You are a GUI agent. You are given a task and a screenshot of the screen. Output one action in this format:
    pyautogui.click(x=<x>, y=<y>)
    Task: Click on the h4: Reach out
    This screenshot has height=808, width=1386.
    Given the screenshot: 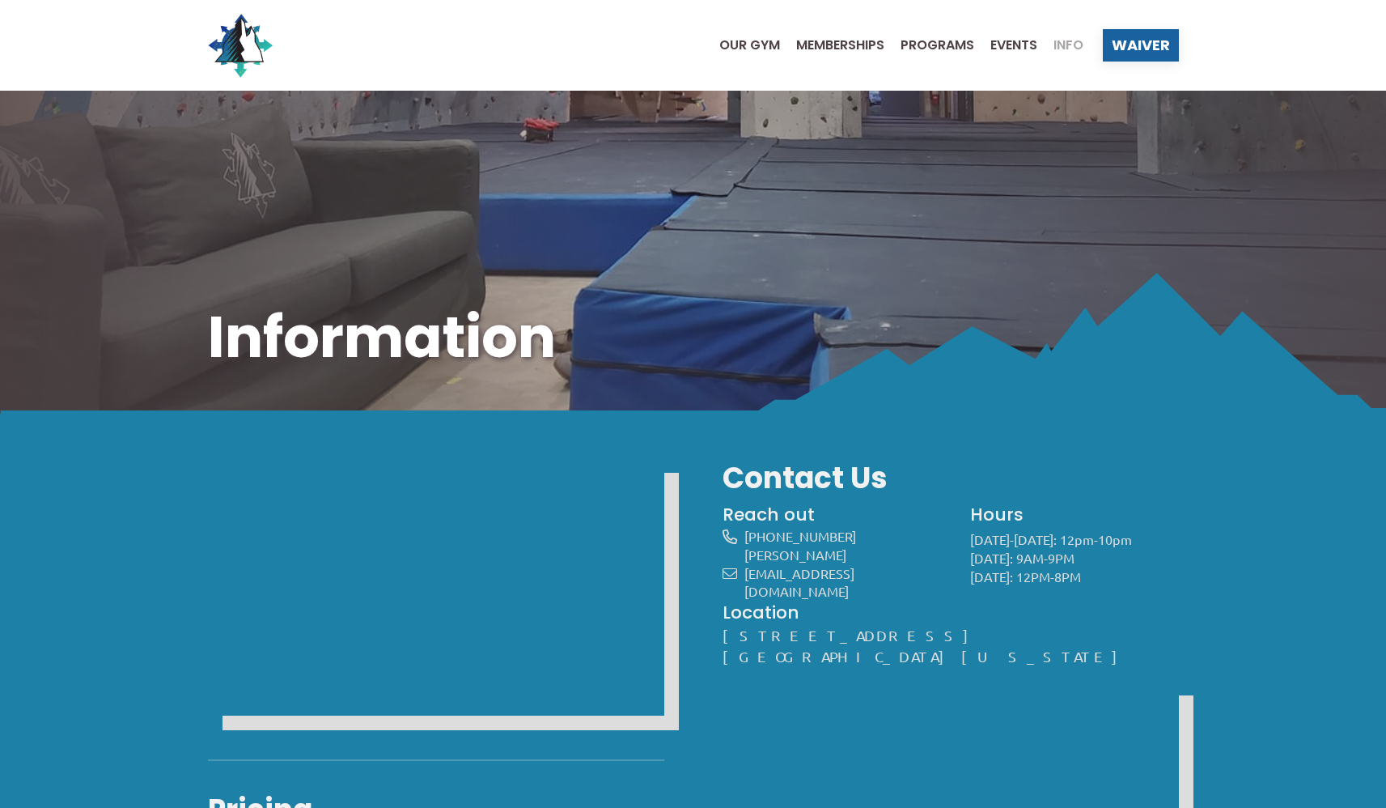 What is the action you would take?
    pyautogui.click(x=833, y=515)
    